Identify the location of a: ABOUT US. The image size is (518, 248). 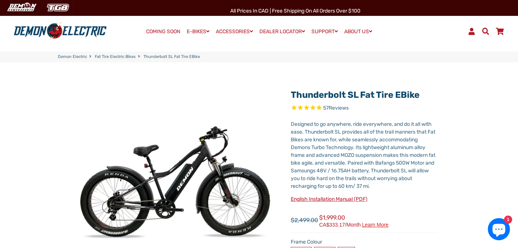
(358, 31).